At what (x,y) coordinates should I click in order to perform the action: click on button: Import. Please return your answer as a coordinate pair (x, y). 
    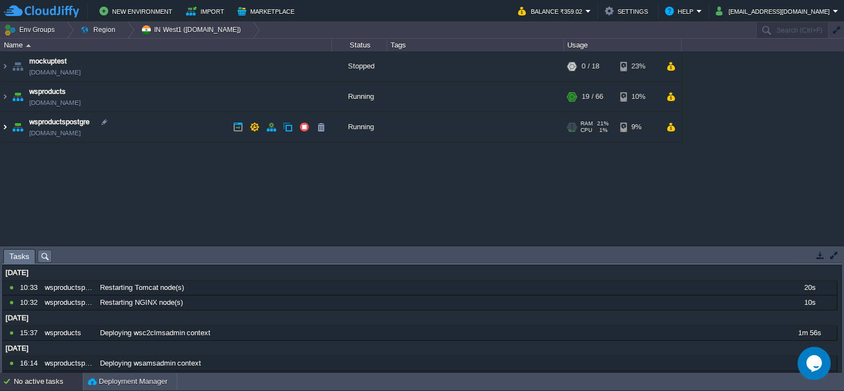
    Looking at the image, I should click on (207, 11).